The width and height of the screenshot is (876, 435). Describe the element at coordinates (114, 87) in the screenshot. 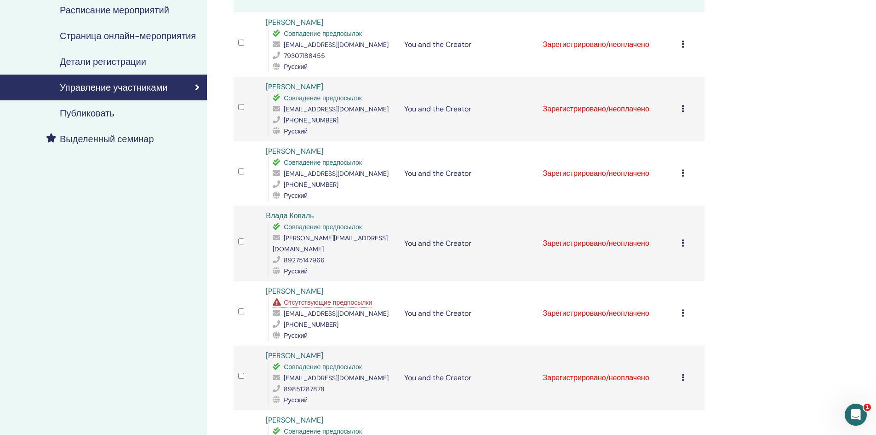

I see `h4: Управление участниками` at that location.